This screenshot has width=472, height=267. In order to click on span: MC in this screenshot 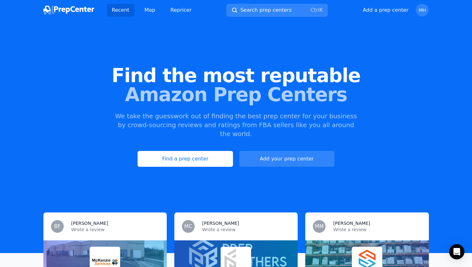, I will do `click(188, 226)`.